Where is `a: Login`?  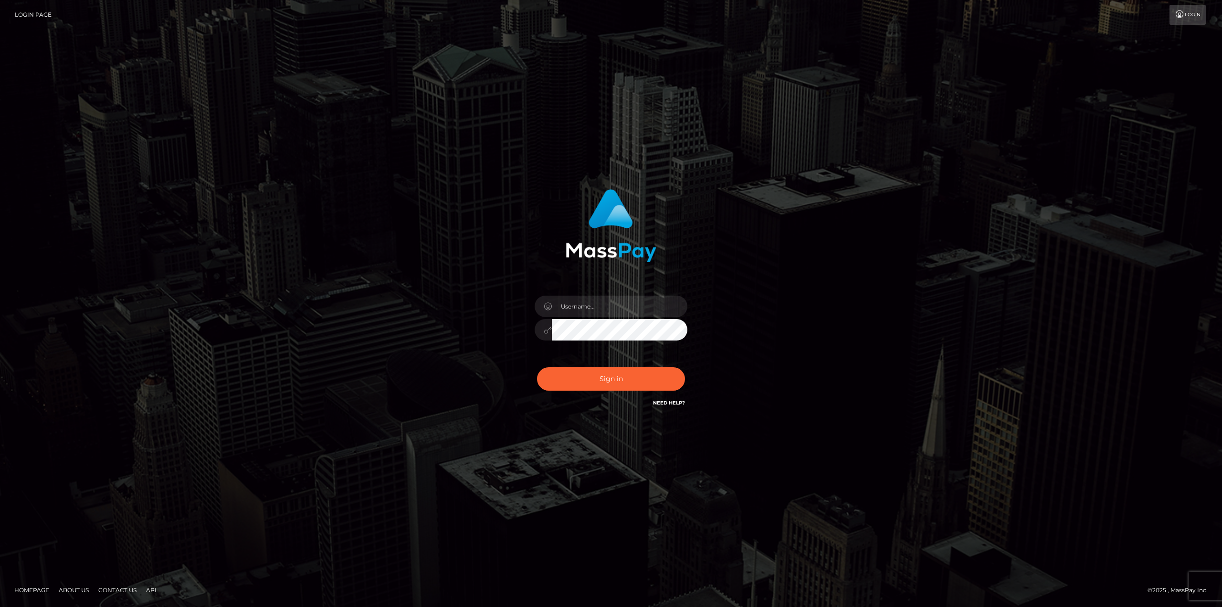
a: Login is located at coordinates (1188, 15).